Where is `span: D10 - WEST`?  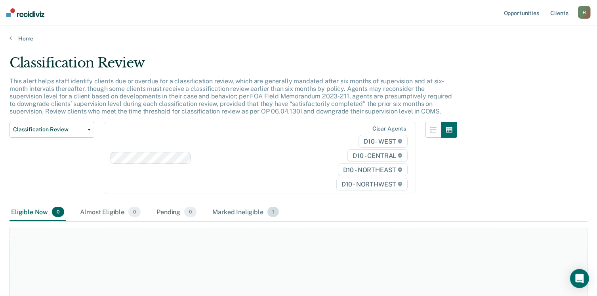 span: D10 - WEST is located at coordinates (383, 141).